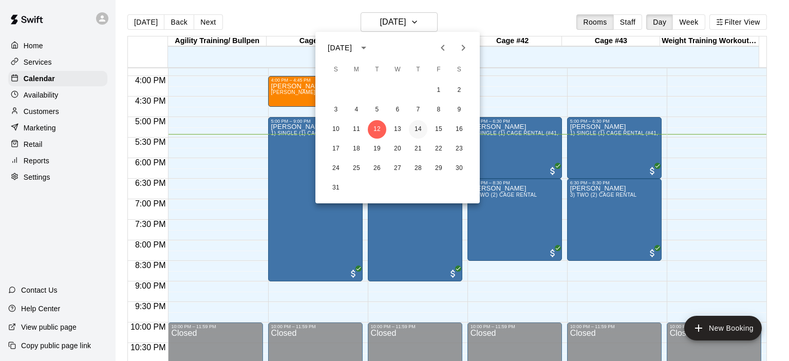 Image resolution: width=789 pixels, height=361 pixels. I want to click on span: Wednesday, so click(398, 70).